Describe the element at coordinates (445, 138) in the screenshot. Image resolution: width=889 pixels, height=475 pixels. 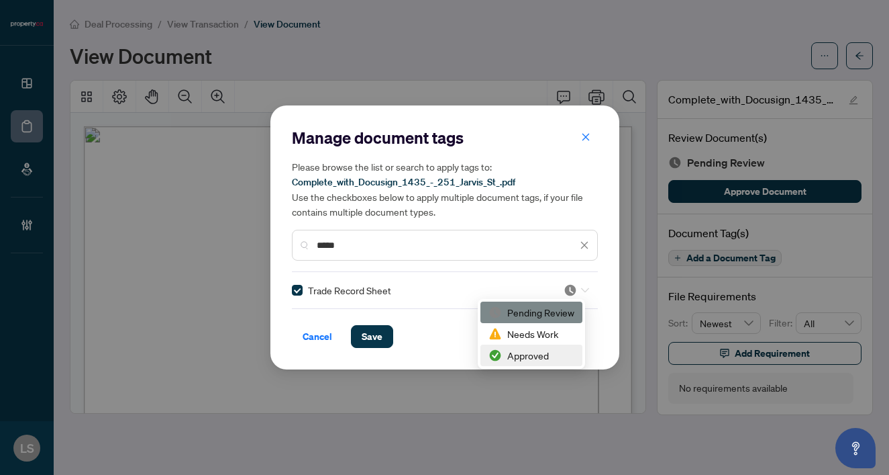
I see `h2: Manage document tags` at that location.